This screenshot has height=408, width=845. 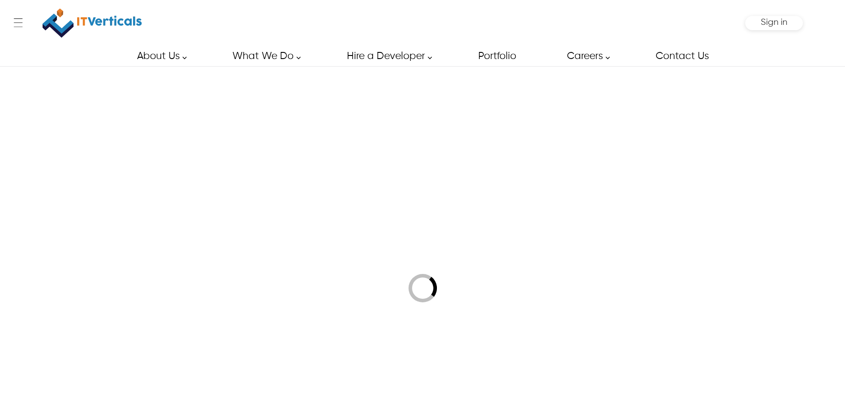 I want to click on a: What We Do, so click(x=264, y=56).